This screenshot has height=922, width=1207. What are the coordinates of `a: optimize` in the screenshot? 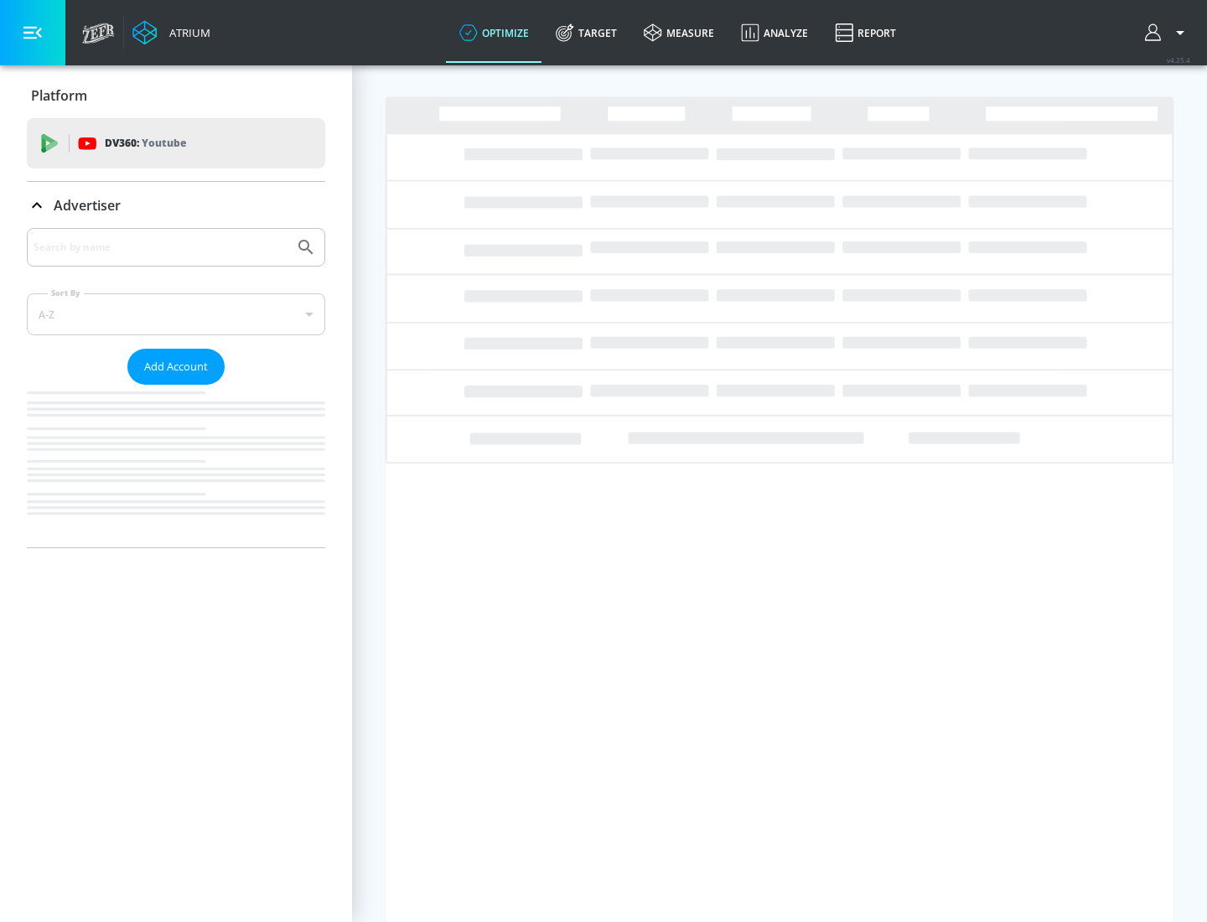 It's located at (494, 33).